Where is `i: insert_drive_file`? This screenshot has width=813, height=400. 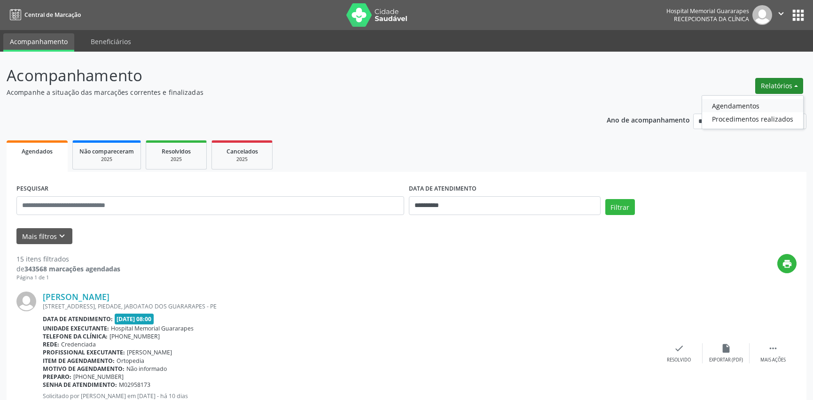
i: insert_drive_file is located at coordinates (726, 349).